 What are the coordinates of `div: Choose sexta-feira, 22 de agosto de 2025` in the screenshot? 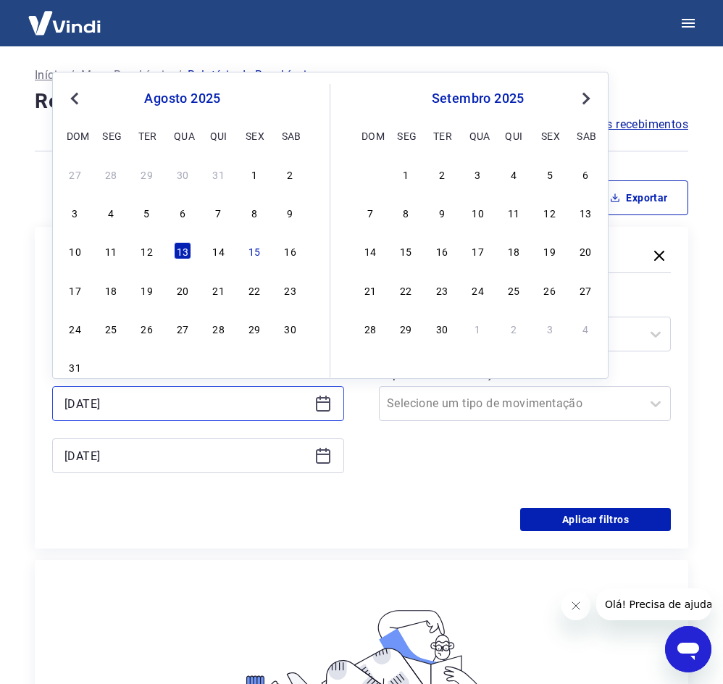 It's located at (254, 290).